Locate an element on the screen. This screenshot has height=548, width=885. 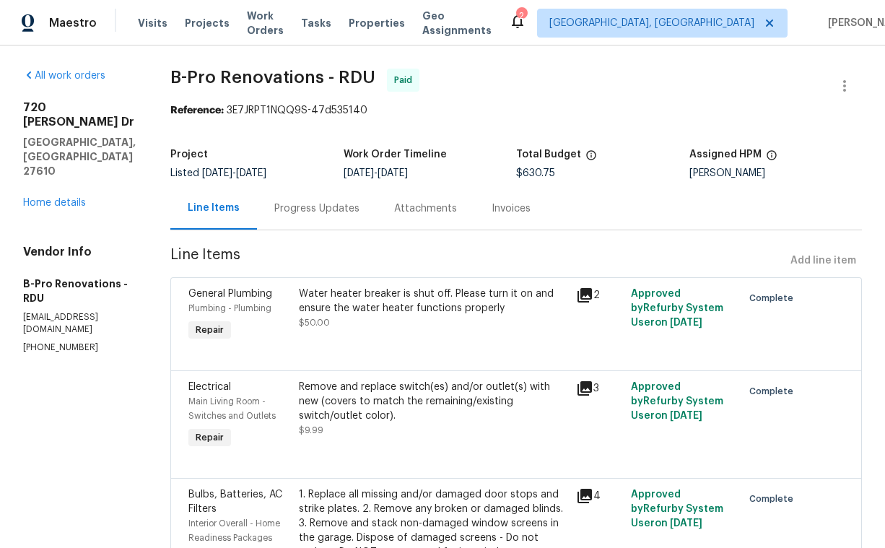
h5: Project is located at coordinates (189, 154).